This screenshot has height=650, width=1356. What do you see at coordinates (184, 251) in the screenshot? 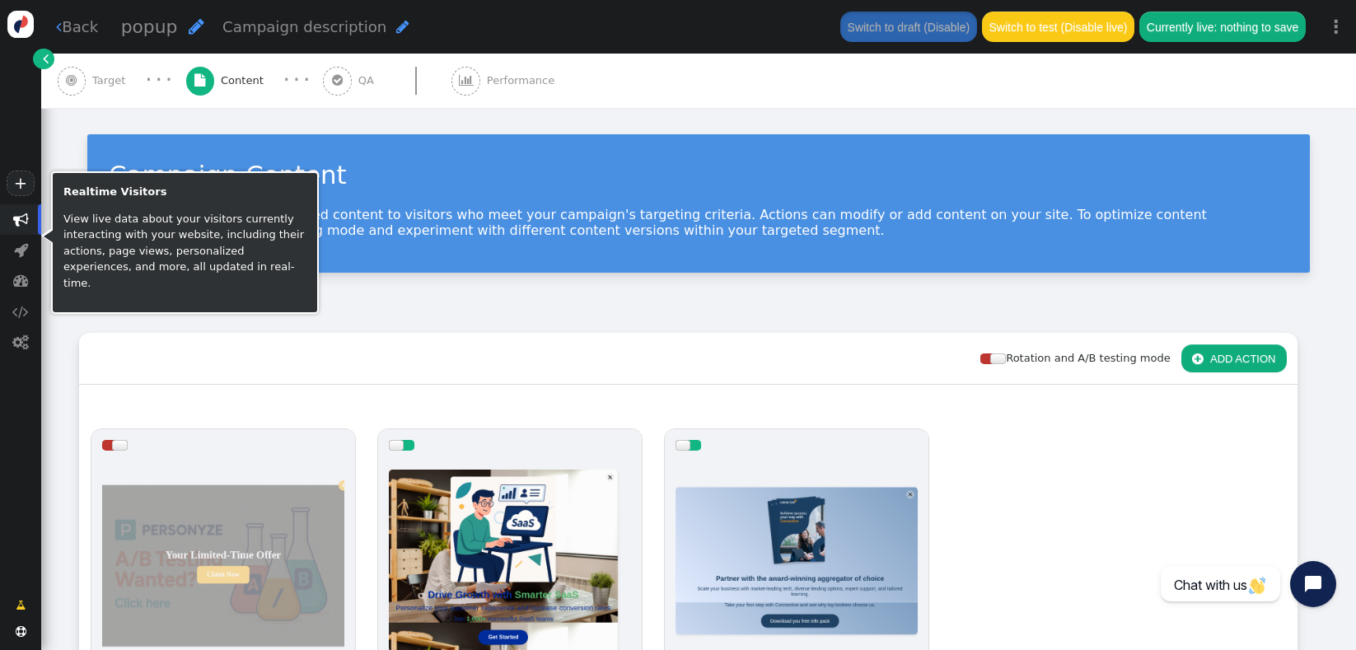
I see `p: View live data about your visitors currently interacting with your website, including their actio...` at bounding box center [184, 251].